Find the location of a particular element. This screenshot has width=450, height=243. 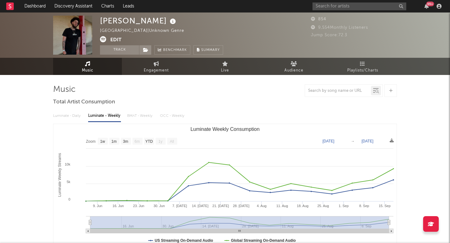

text: Zoom is located at coordinates (91, 141).